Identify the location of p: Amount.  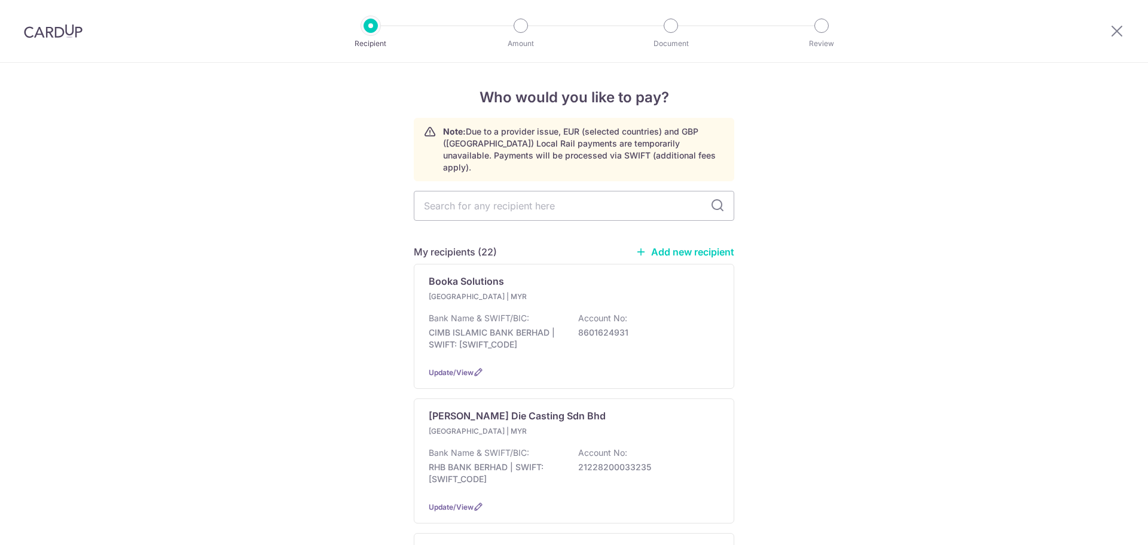
(521, 44).